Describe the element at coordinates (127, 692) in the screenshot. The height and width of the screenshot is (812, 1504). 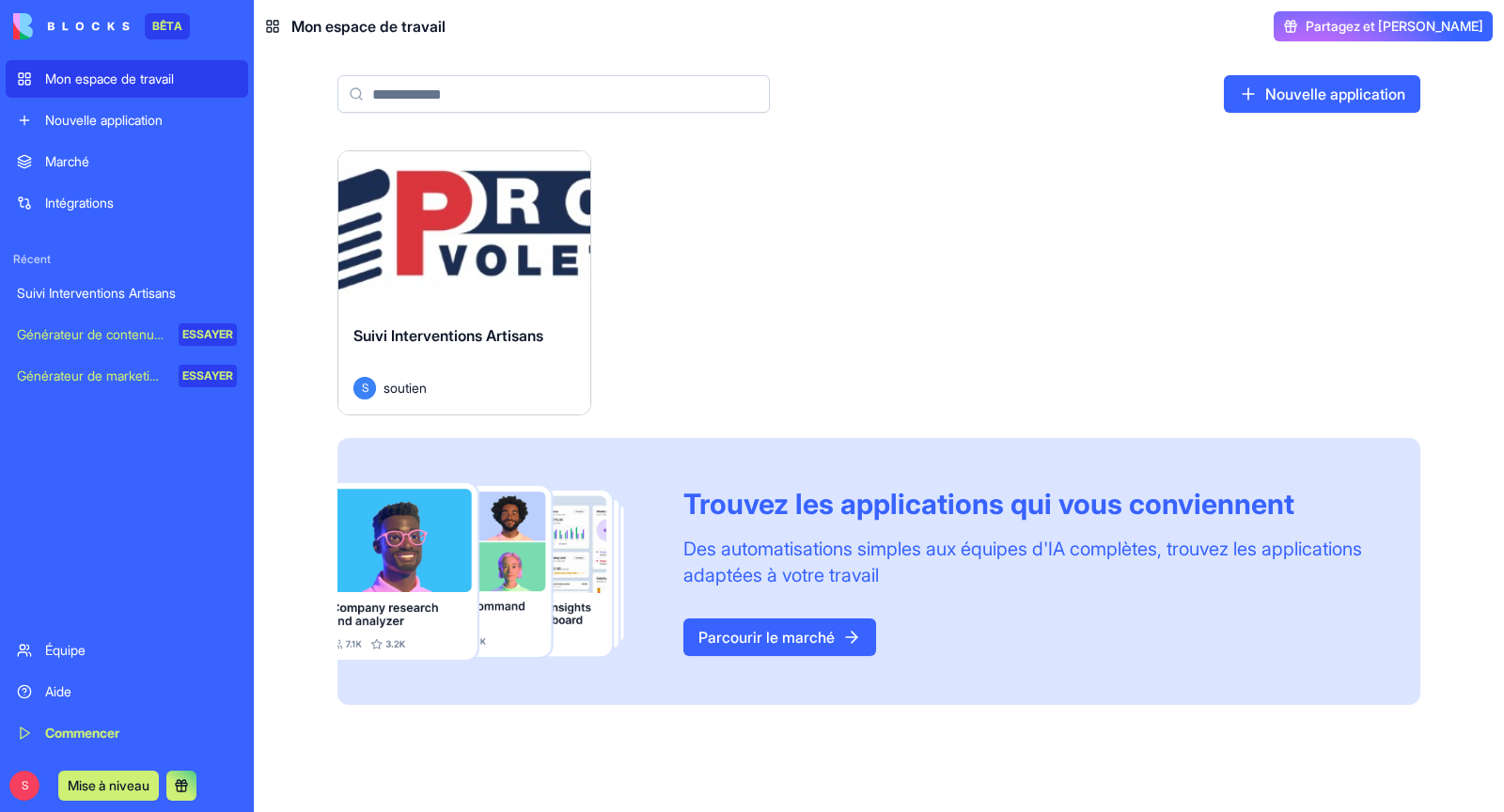
I see `a: Aide` at that location.